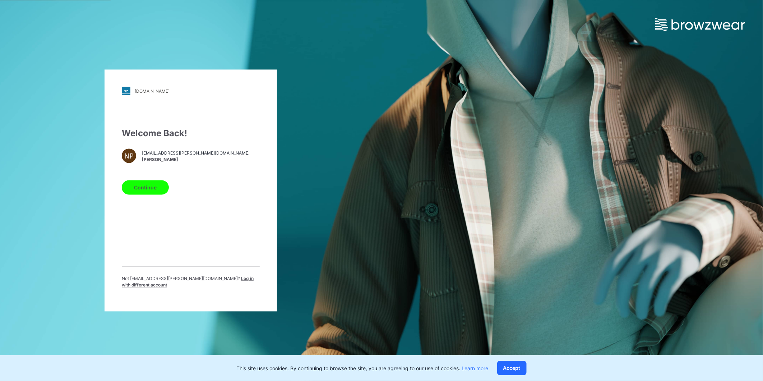 This screenshot has height=381, width=763. What do you see at coordinates (129, 156) in the screenshot?
I see `div: NP` at bounding box center [129, 156].